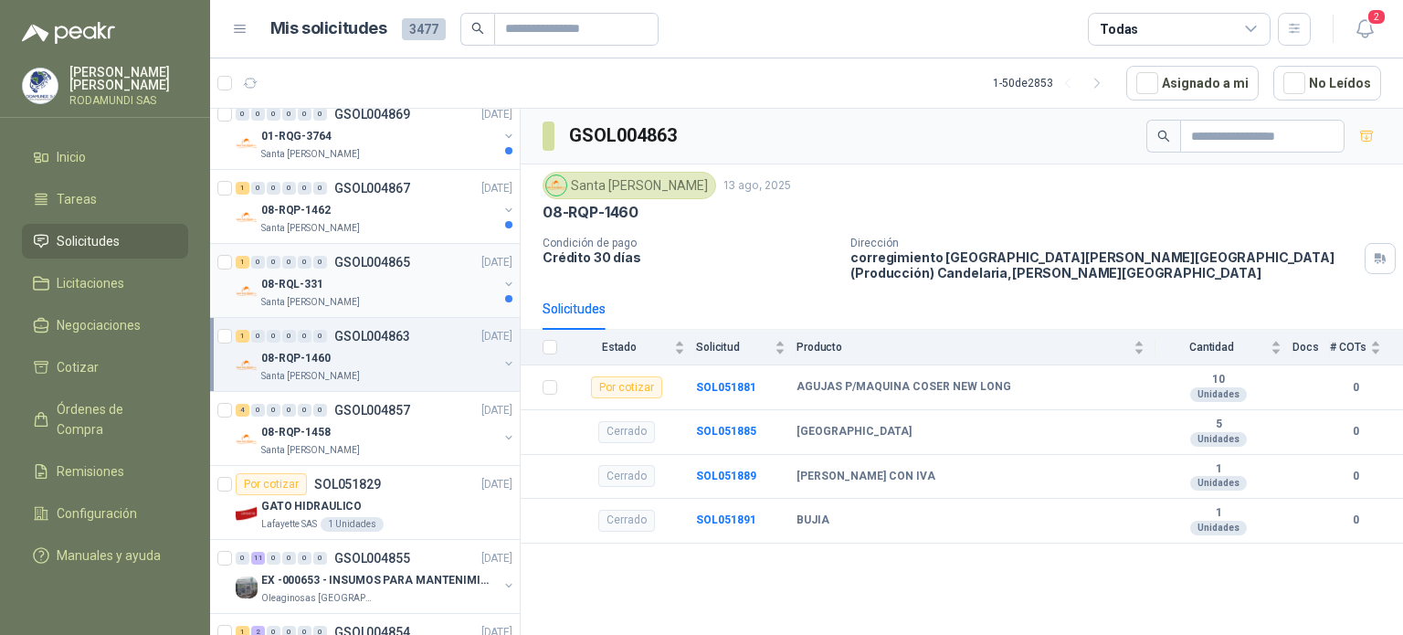 The width and height of the screenshot is (1403, 635). Describe the element at coordinates (726, 476) in the screenshot. I see `a: SOL051889` at that location.